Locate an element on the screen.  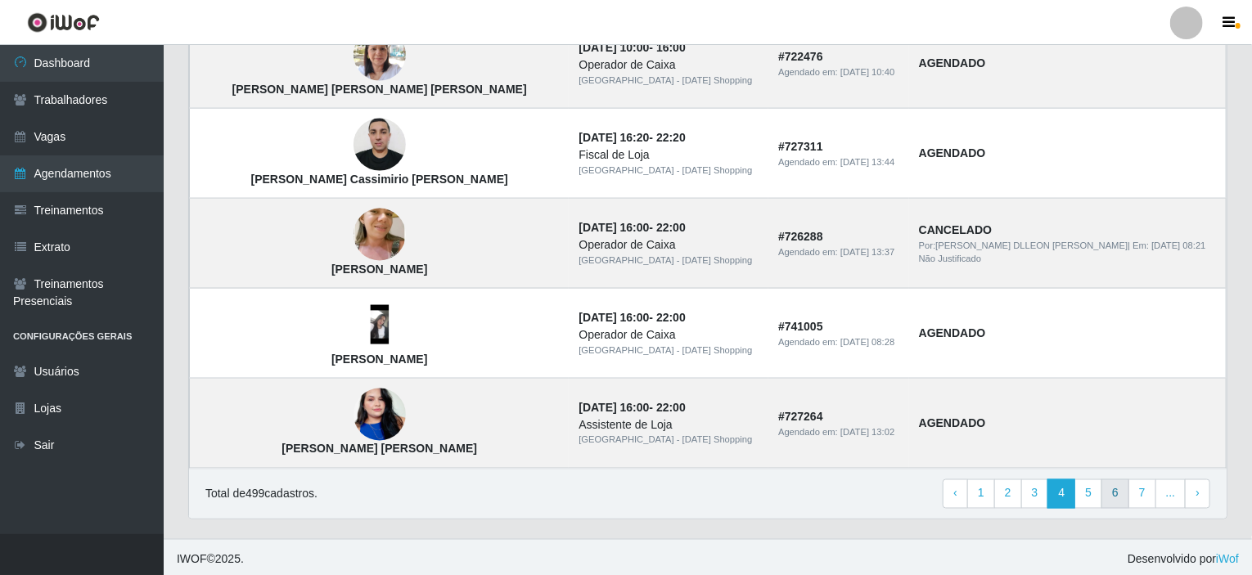
time: 16:00 is located at coordinates (671, 47).